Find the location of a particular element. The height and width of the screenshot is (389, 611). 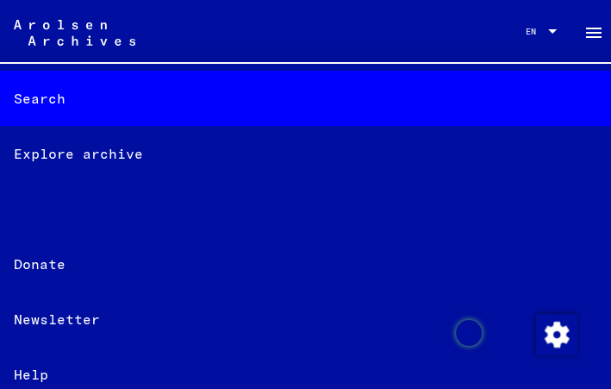

font: Search is located at coordinates (40, 98).